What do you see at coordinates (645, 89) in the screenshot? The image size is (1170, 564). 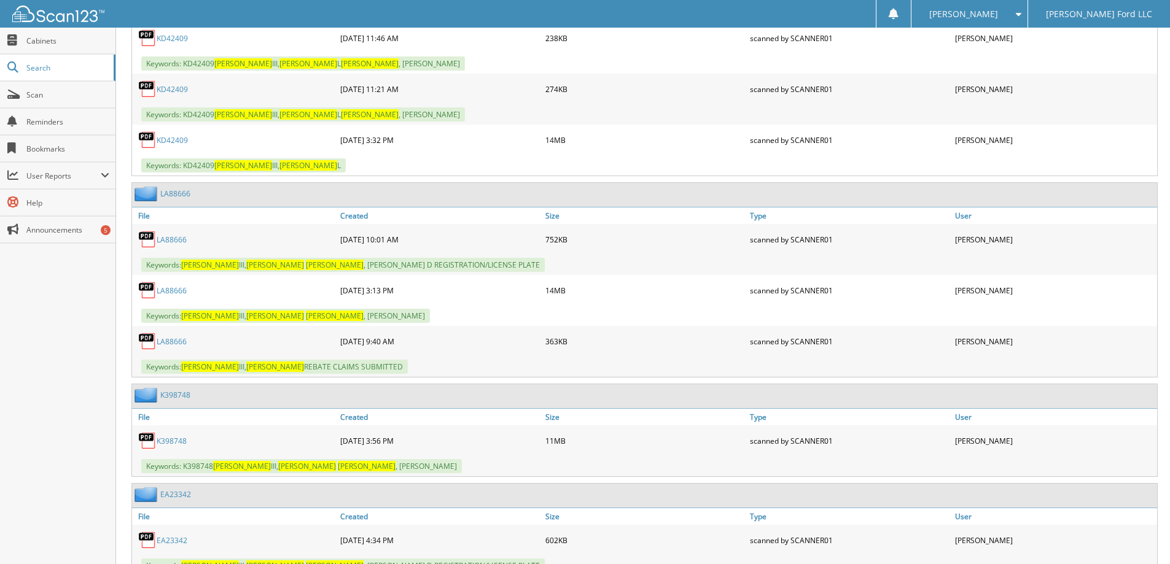 I see `div: 274KB` at bounding box center [645, 89].